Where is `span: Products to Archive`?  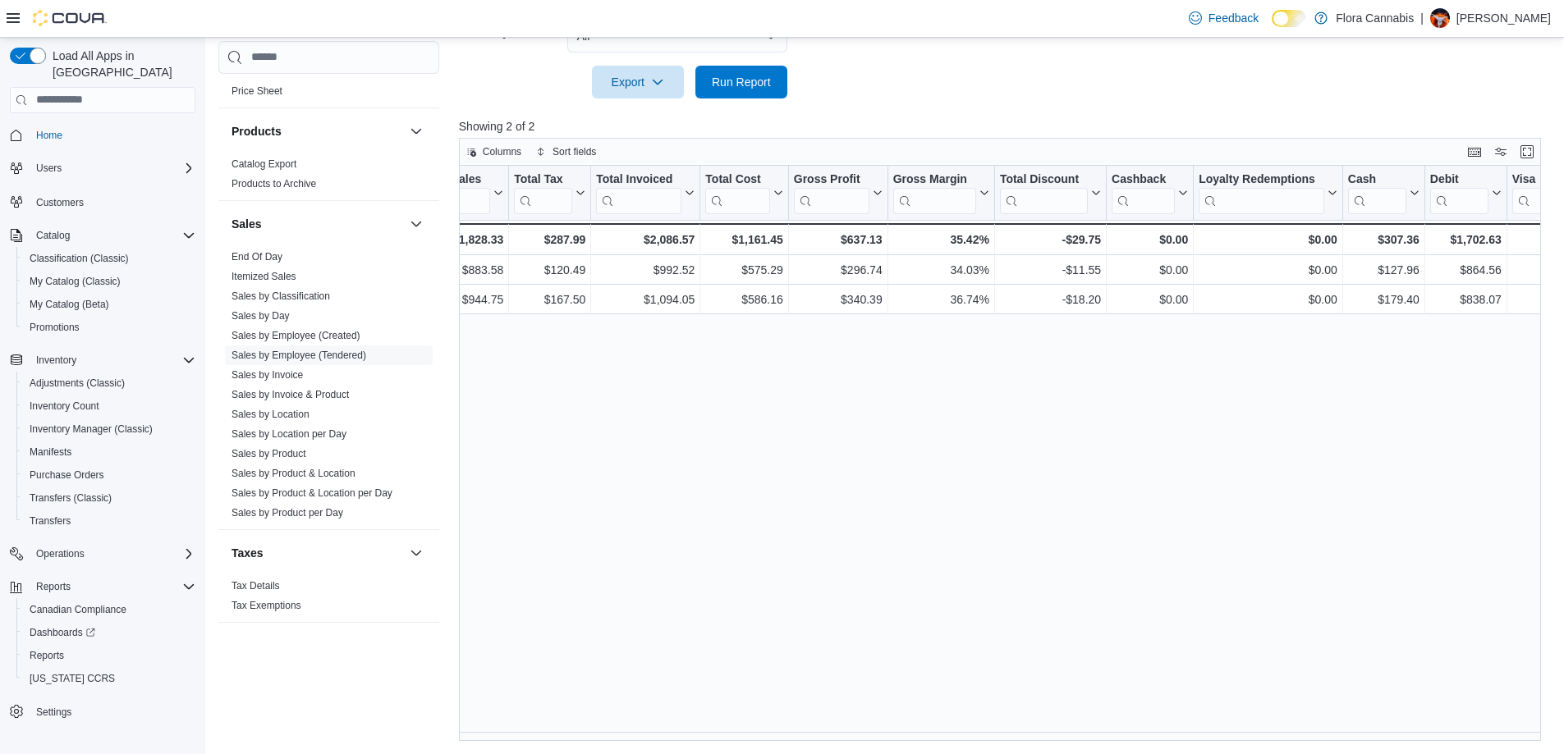 span: Products to Archive is located at coordinates (273, 184).